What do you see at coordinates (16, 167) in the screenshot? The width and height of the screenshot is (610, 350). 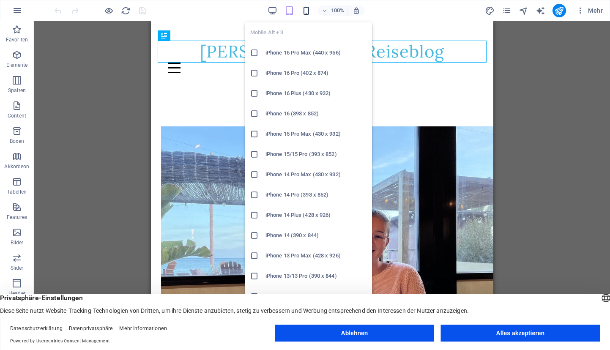 I see `p: Akkordeon` at bounding box center [16, 167].